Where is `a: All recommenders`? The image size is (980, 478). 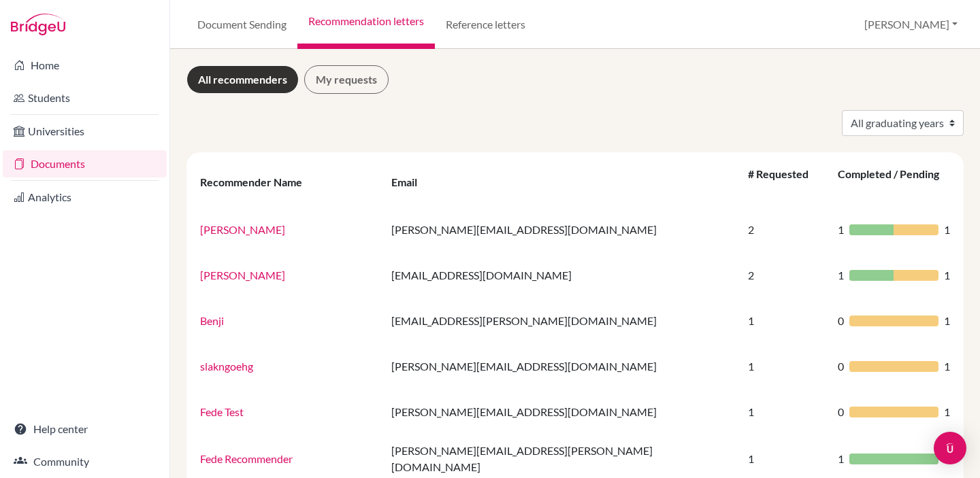 a: All recommenders is located at coordinates (242, 80).